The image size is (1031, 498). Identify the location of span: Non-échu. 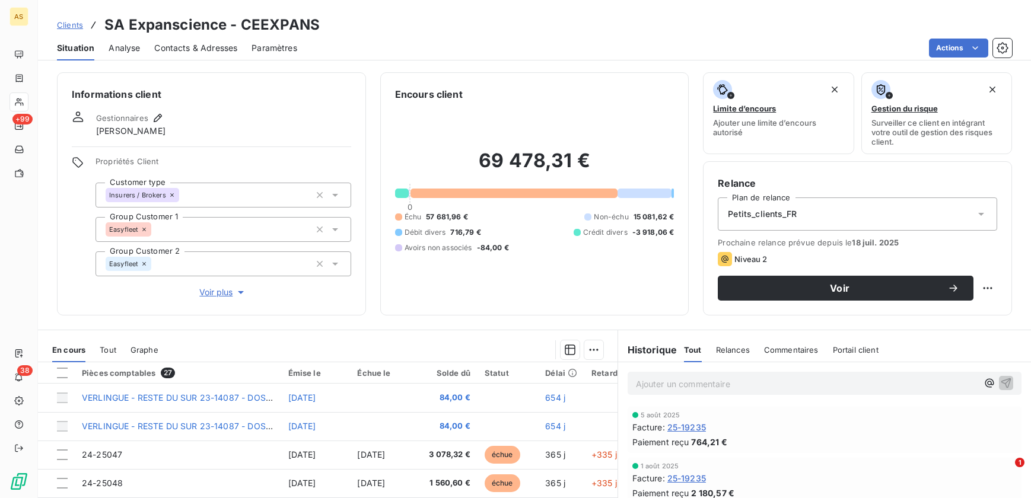
(611, 217).